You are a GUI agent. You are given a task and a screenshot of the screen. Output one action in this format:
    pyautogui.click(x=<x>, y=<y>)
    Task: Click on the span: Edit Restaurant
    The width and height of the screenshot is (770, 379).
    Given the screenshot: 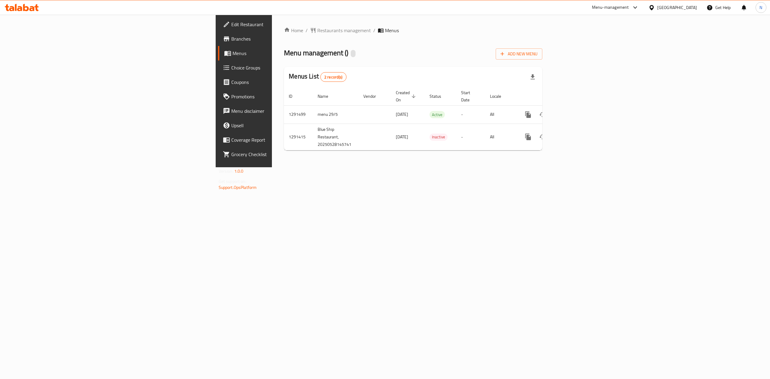 What is the action you would take?
    pyautogui.click(x=286, y=24)
    